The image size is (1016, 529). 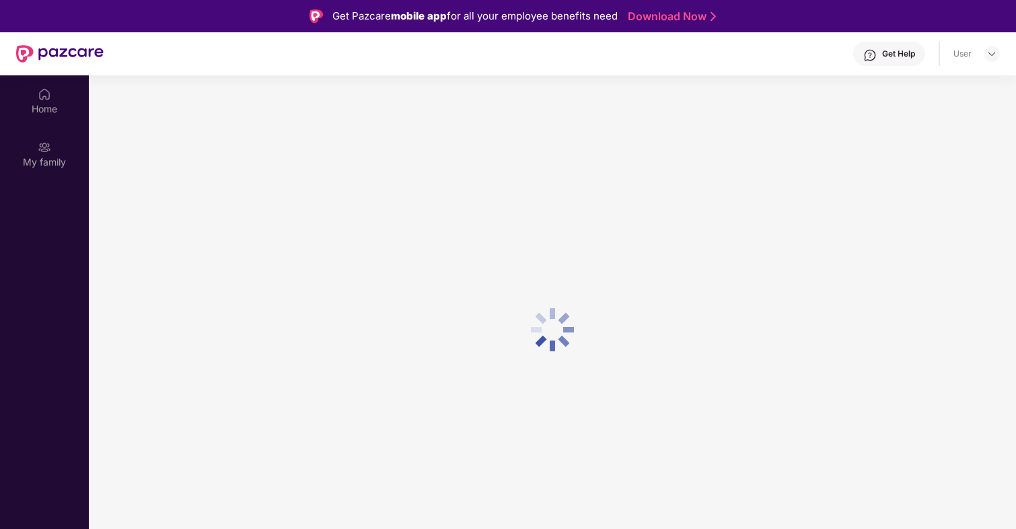 What do you see at coordinates (44, 94) in the screenshot?
I see `img: svg+xml;base64,PHN2ZyBpZD0iSG9tZSIgeG1sbnM9Imh0dHA6Ly93d3cudzMub3JnLzIwMDAvc3ZnIiB3aWR0aD0iMjAiIG...` at bounding box center [44, 94].